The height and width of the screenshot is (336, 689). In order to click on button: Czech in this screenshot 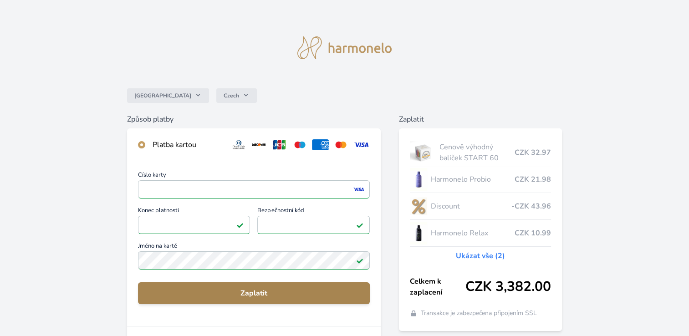, I will do `click(236, 96)`.